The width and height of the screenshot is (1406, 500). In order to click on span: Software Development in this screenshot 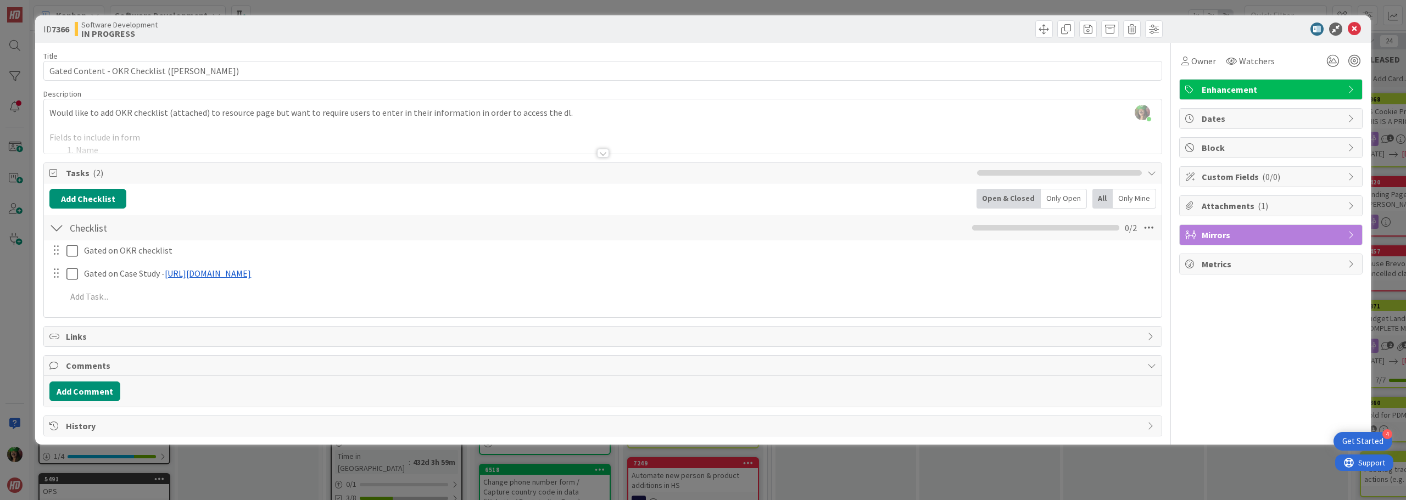, I will do `click(119, 25)`.